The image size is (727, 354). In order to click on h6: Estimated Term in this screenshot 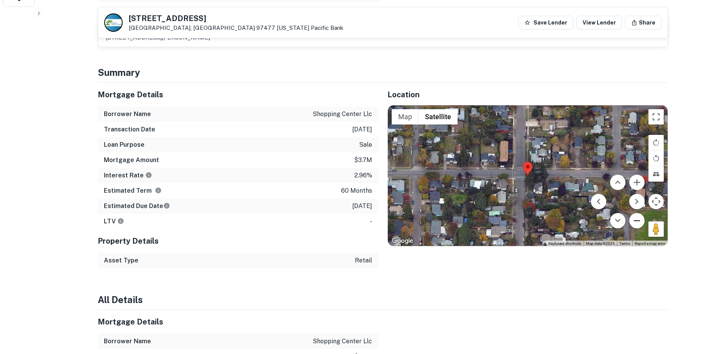, I will do `click(133, 191)`.